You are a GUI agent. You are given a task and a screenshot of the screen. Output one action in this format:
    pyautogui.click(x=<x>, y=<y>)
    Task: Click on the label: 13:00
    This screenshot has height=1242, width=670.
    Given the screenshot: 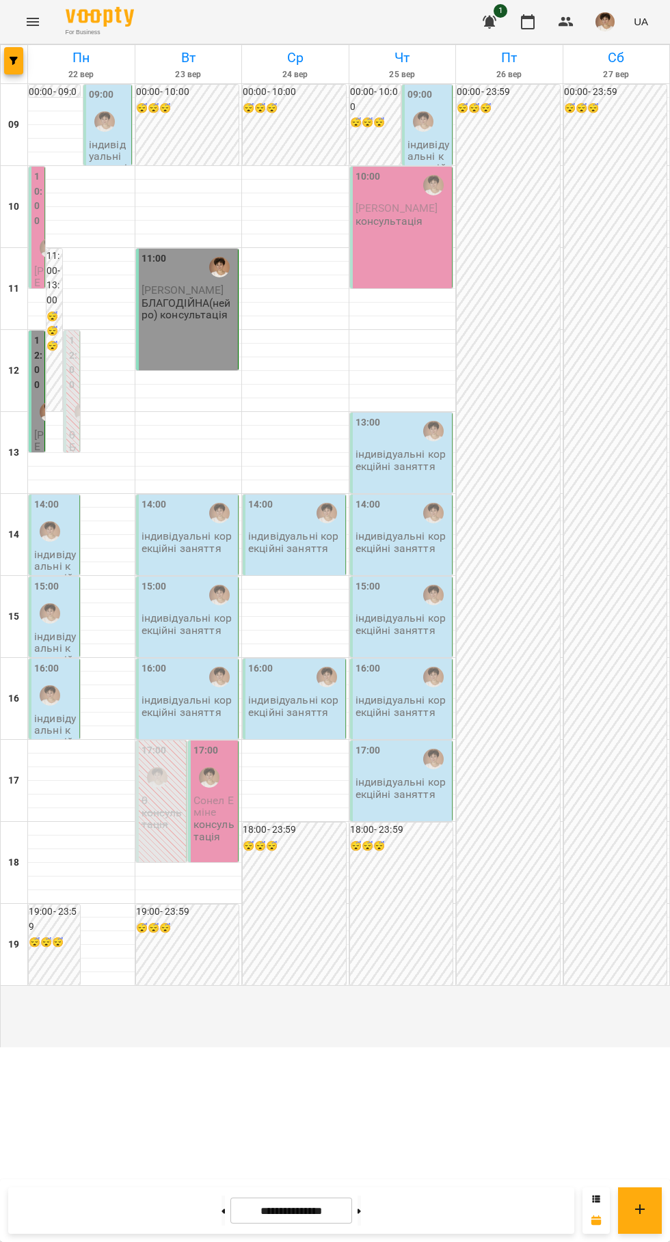 What is the action you would take?
    pyautogui.click(x=368, y=423)
    